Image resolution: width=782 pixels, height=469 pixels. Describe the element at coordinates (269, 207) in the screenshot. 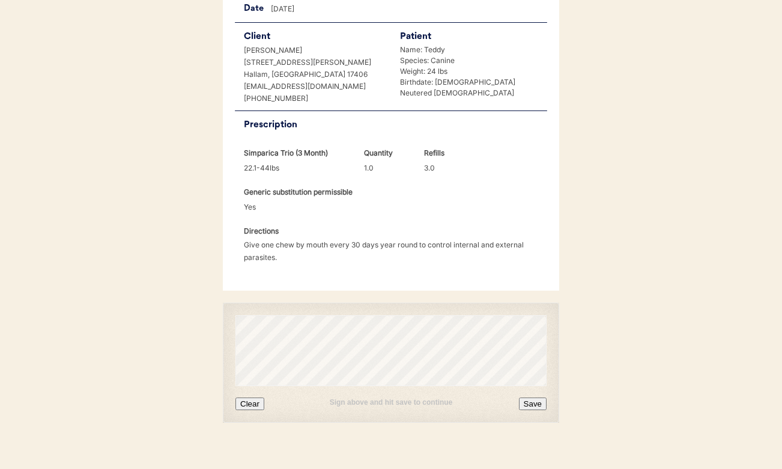

I see `div: Yes` at that location.